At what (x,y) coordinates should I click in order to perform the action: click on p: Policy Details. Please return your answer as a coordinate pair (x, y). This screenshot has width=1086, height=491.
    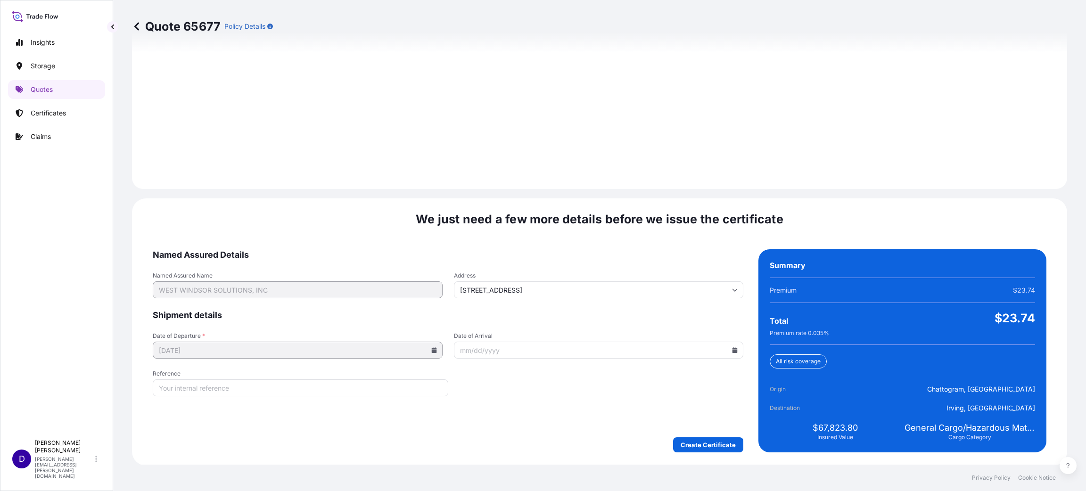
    Looking at the image, I should click on (245, 26).